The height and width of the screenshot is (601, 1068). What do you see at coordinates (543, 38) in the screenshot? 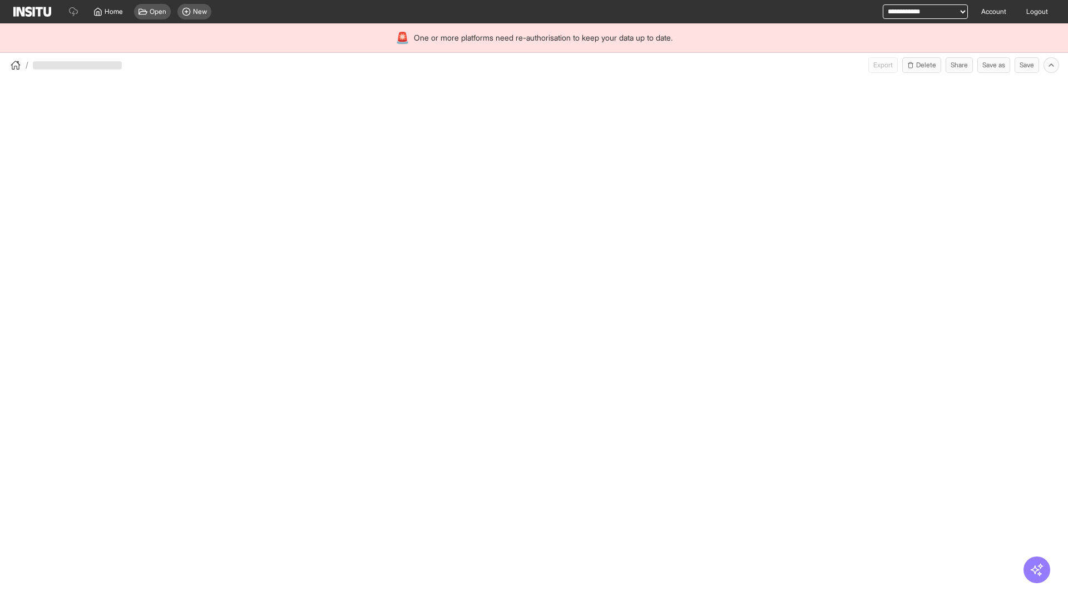
I see `span: One or more platforms need re-authorisation to keep your data up to date.` at bounding box center [543, 38].